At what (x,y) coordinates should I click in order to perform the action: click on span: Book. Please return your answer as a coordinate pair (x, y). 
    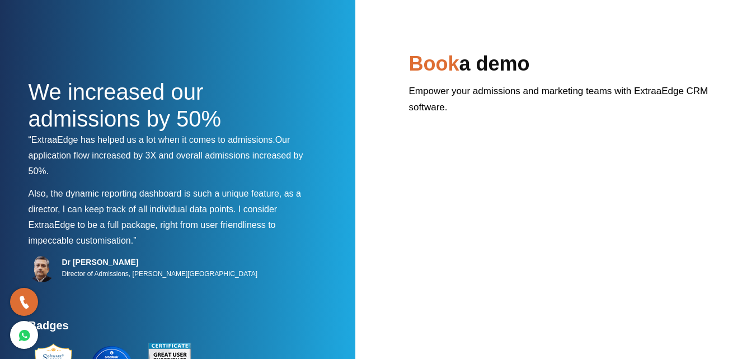
    Looking at the image, I should click on (434, 63).